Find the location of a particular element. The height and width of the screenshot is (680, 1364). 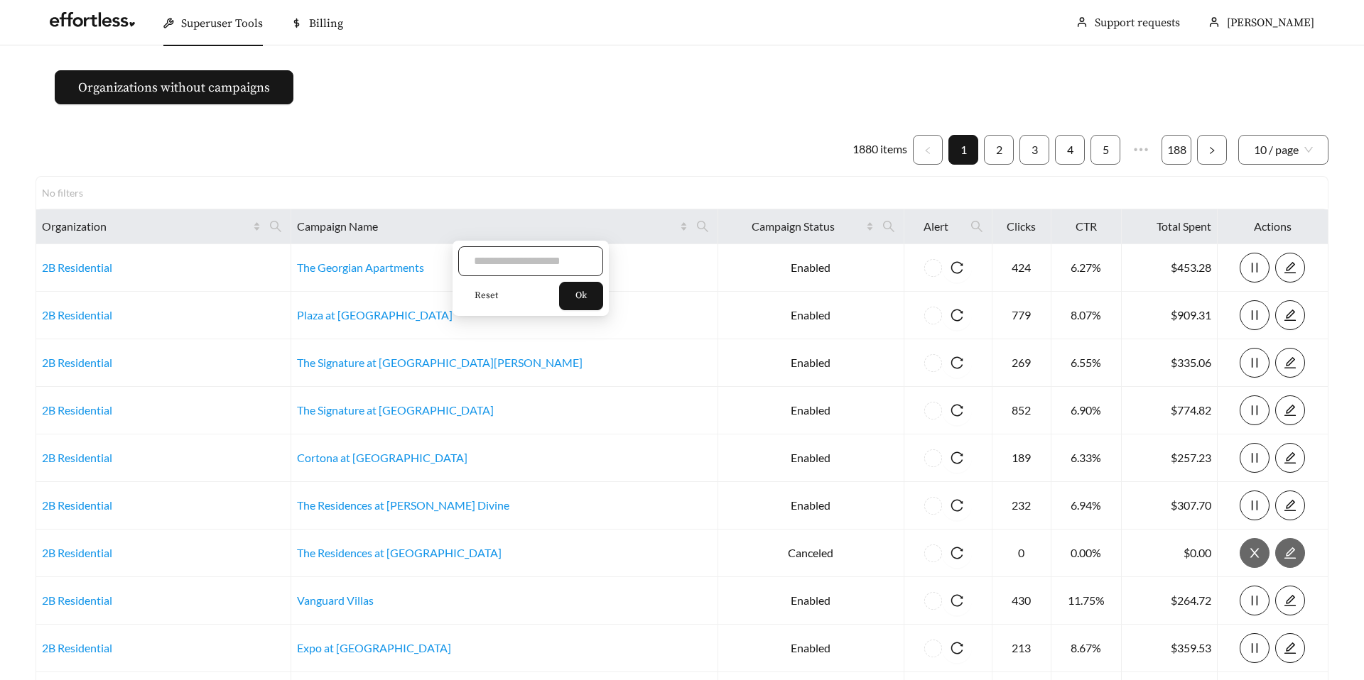

a: 1 is located at coordinates (963, 150).